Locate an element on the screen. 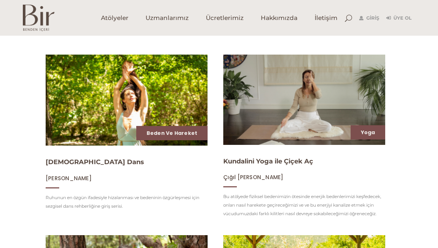 This screenshot has height=248, width=438. a: Beden ve Hareket is located at coordinates (172, 133).